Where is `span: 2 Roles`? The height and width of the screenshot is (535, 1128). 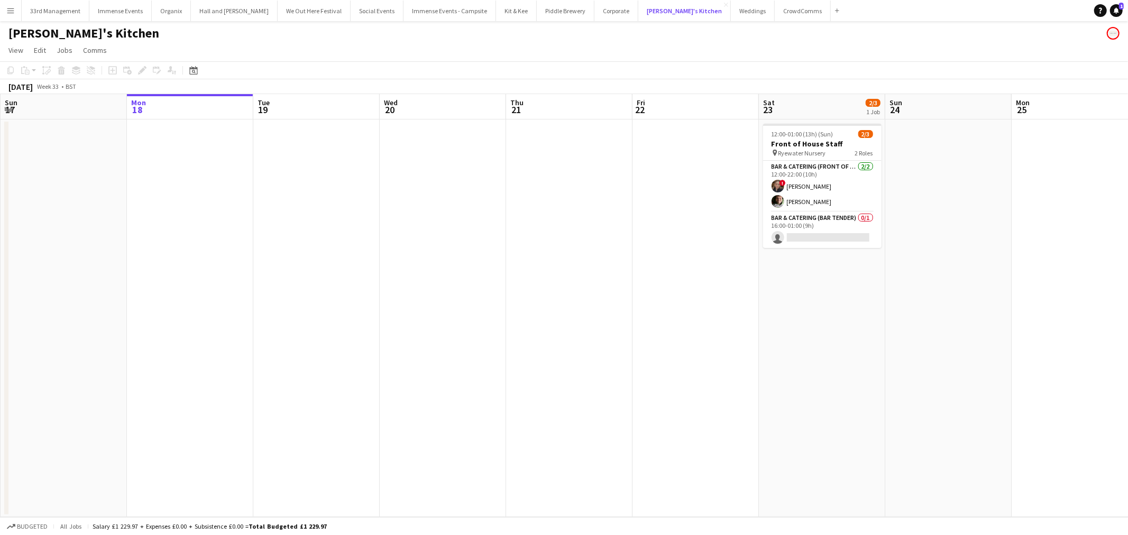 span: 2 Roles is located at coordinates (864, 153).